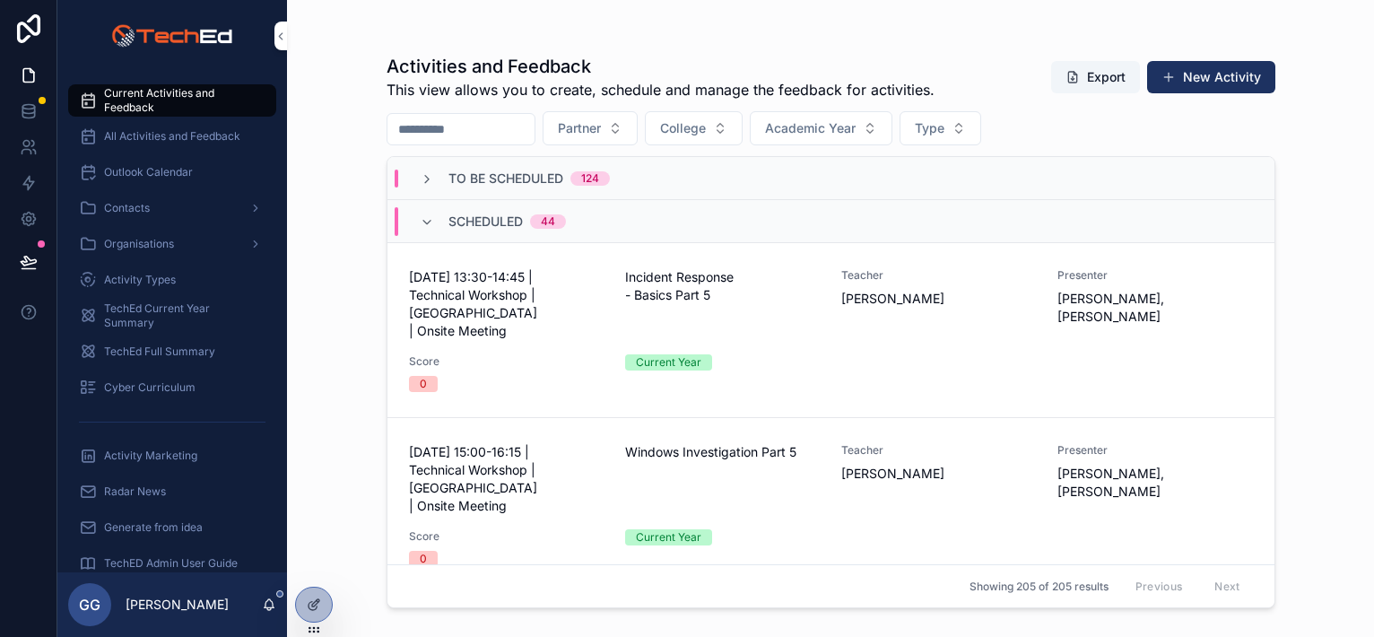  What do you see at coordinates (148, 172) in the screenshot?
I see `span: Outlook Calendar` at bounding box center [148, 172].